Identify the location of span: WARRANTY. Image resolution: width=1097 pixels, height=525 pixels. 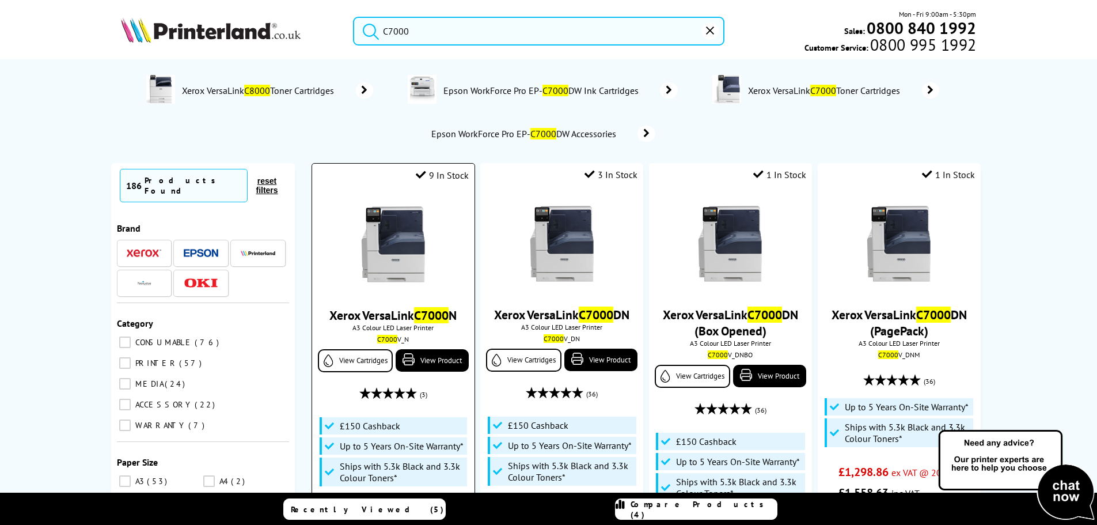
(159, 425).